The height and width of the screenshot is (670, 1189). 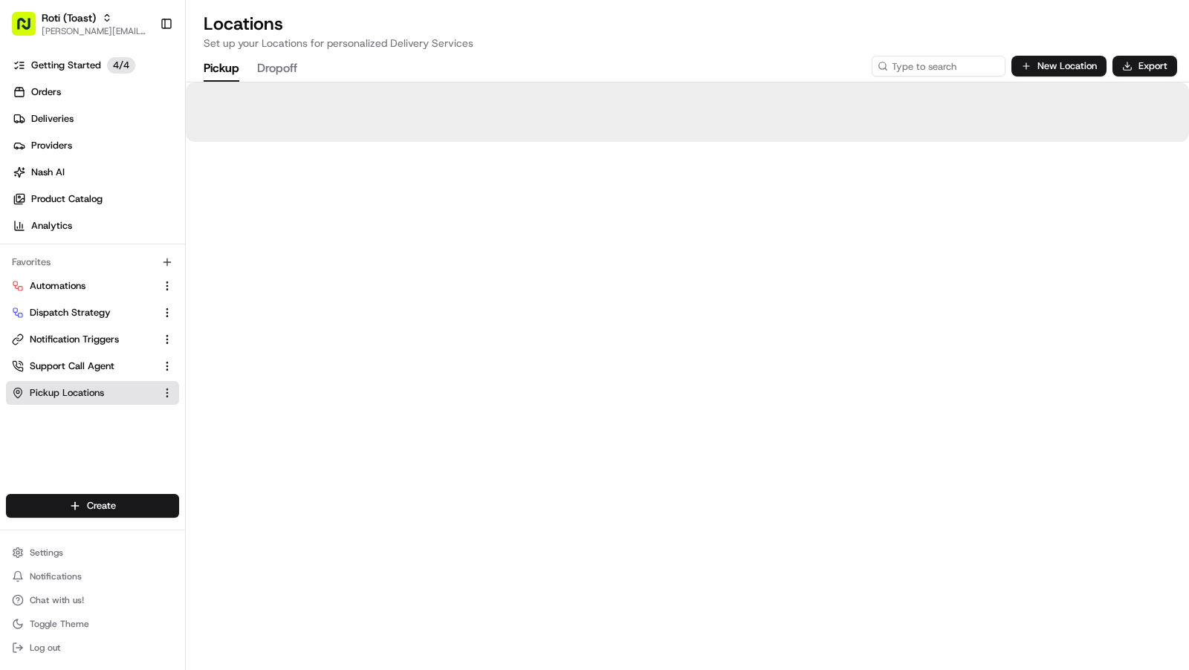 I want to click on a: Providers, so click(x=95, y=146).